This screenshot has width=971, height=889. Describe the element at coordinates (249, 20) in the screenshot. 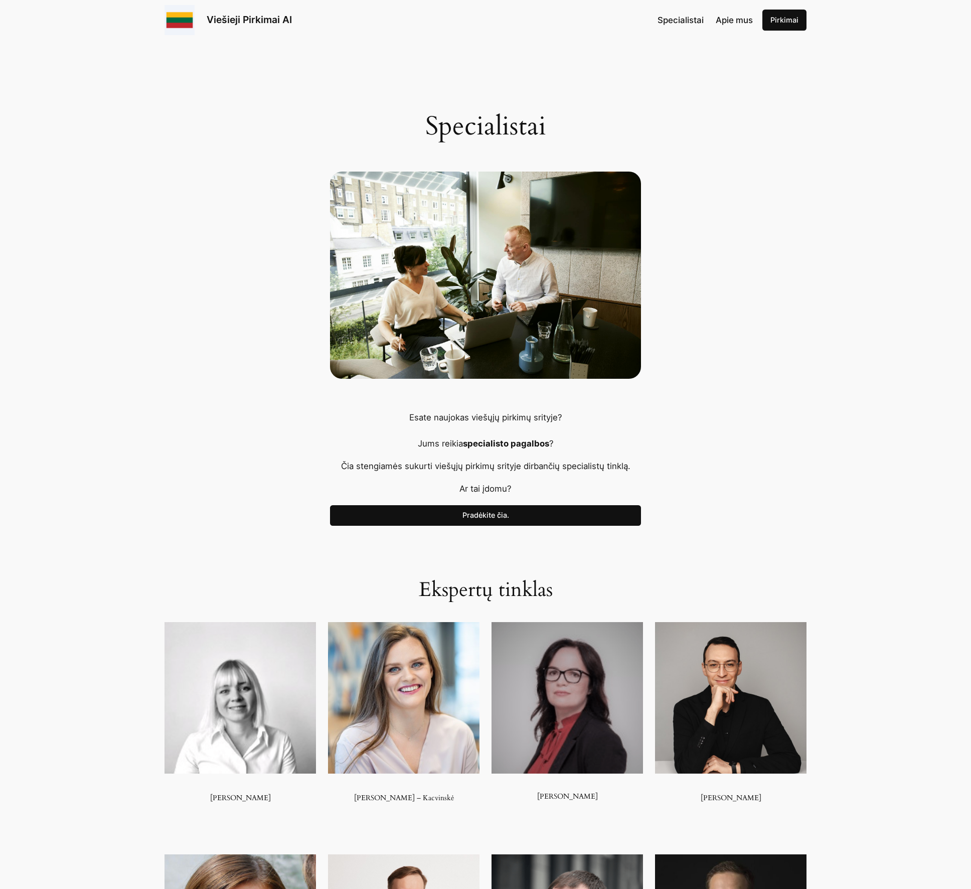

I see `a: Viešieji Pirkimai AI` at that location.